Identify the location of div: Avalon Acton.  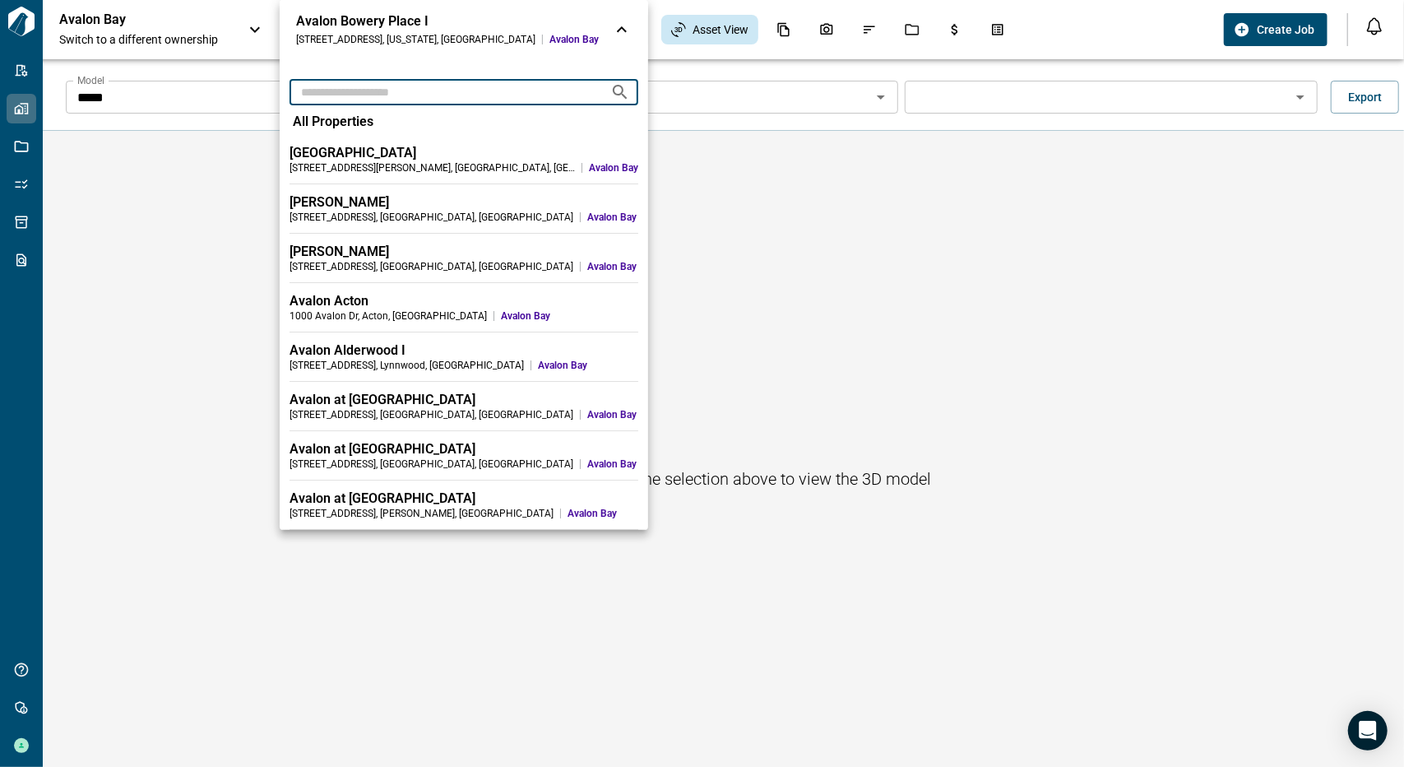
(464, 301).